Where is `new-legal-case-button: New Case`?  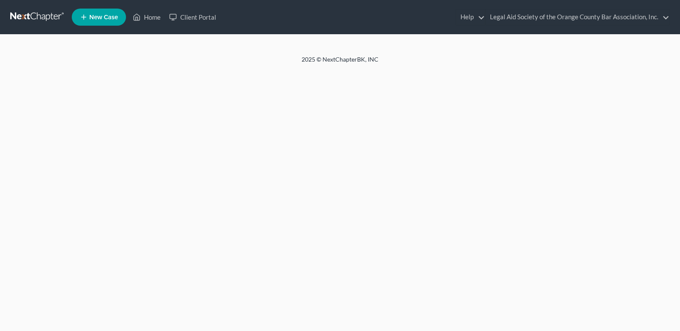 new-legal-case-button: New Case is located at coordinates (99, 17).